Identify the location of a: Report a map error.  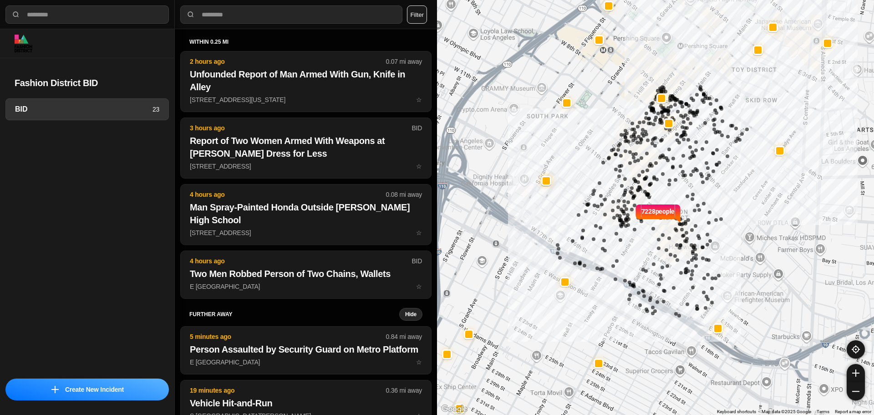
(853, 411).